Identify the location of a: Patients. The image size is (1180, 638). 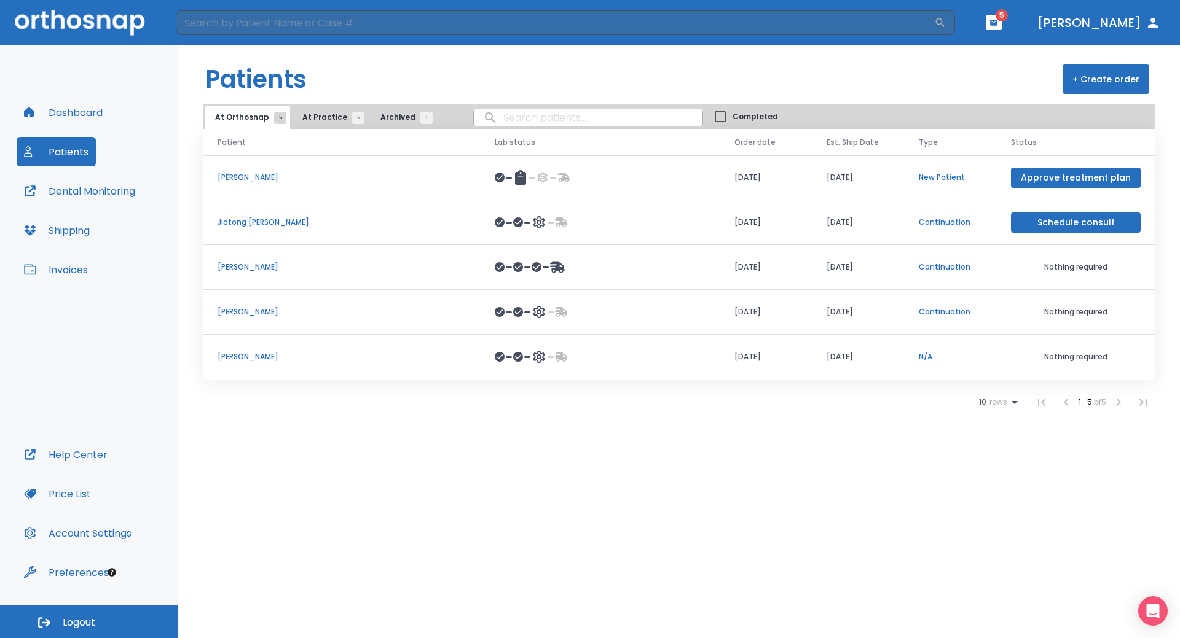
(56, 152).